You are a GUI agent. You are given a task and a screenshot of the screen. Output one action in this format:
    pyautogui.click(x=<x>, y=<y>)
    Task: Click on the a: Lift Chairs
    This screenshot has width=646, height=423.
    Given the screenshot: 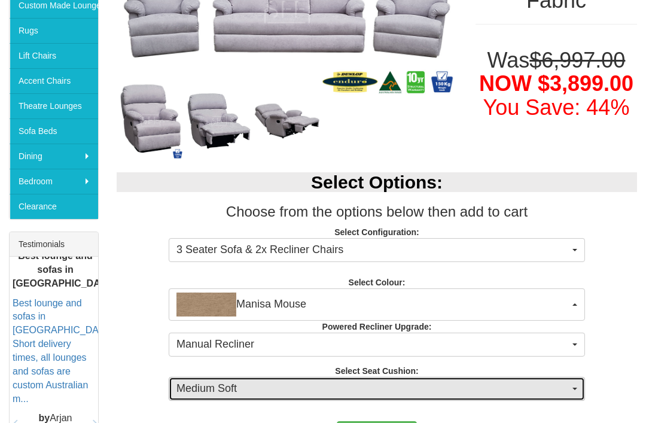 What is the action you would take?
    pyautogui.click(x=54, y=56)
    